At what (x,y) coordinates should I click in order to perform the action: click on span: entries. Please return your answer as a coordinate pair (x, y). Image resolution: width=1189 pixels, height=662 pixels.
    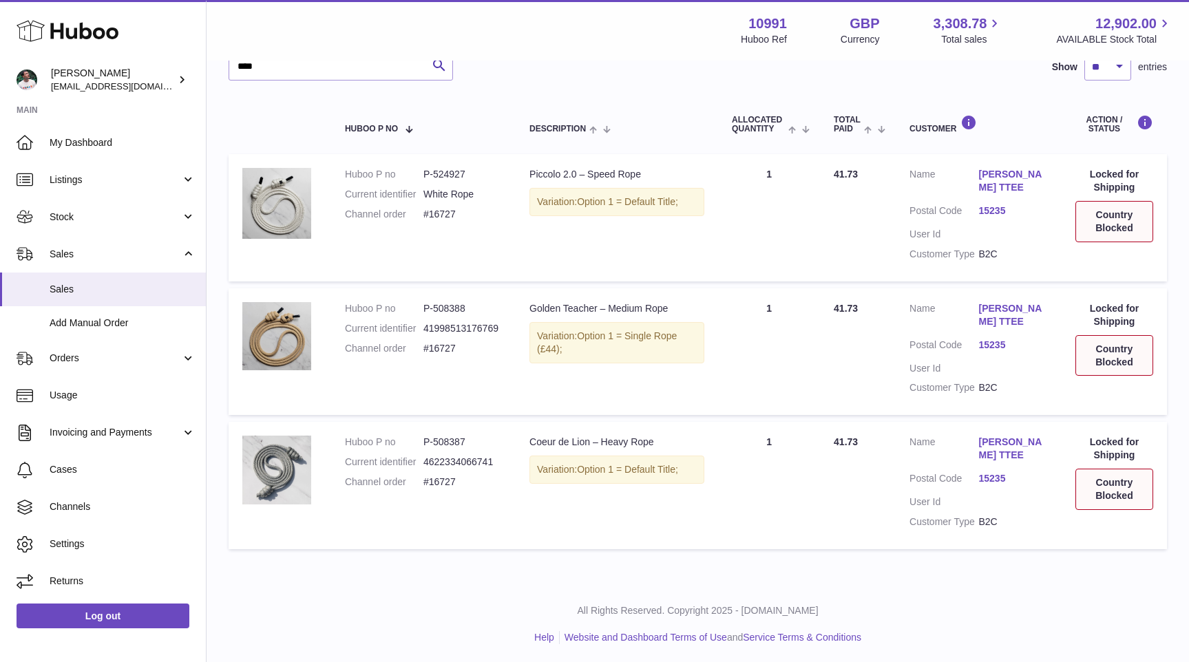
    Looking at the image, I should click on (1152, 67).